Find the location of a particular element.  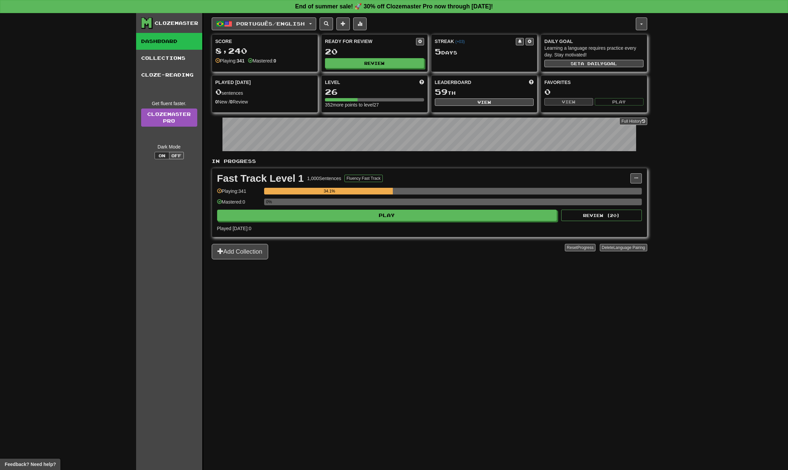

button: DeleteLanguage Pairing is located at coordinates (623, 248).